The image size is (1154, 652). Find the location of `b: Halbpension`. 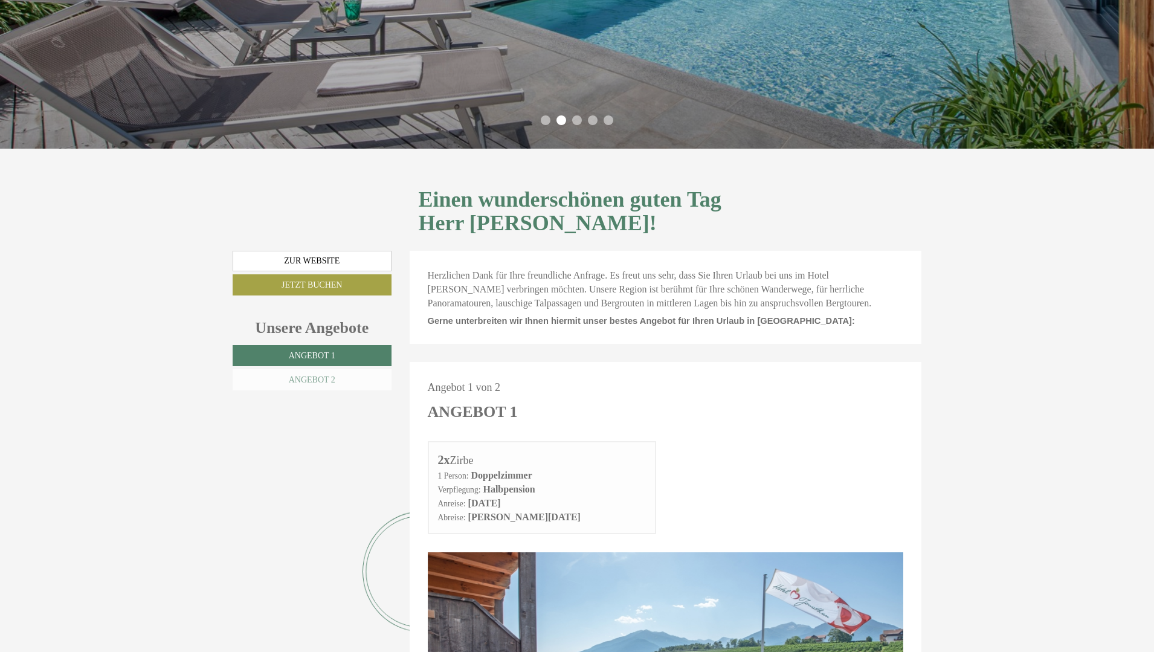

b: Halbpension is located at coordinates (509, 489).